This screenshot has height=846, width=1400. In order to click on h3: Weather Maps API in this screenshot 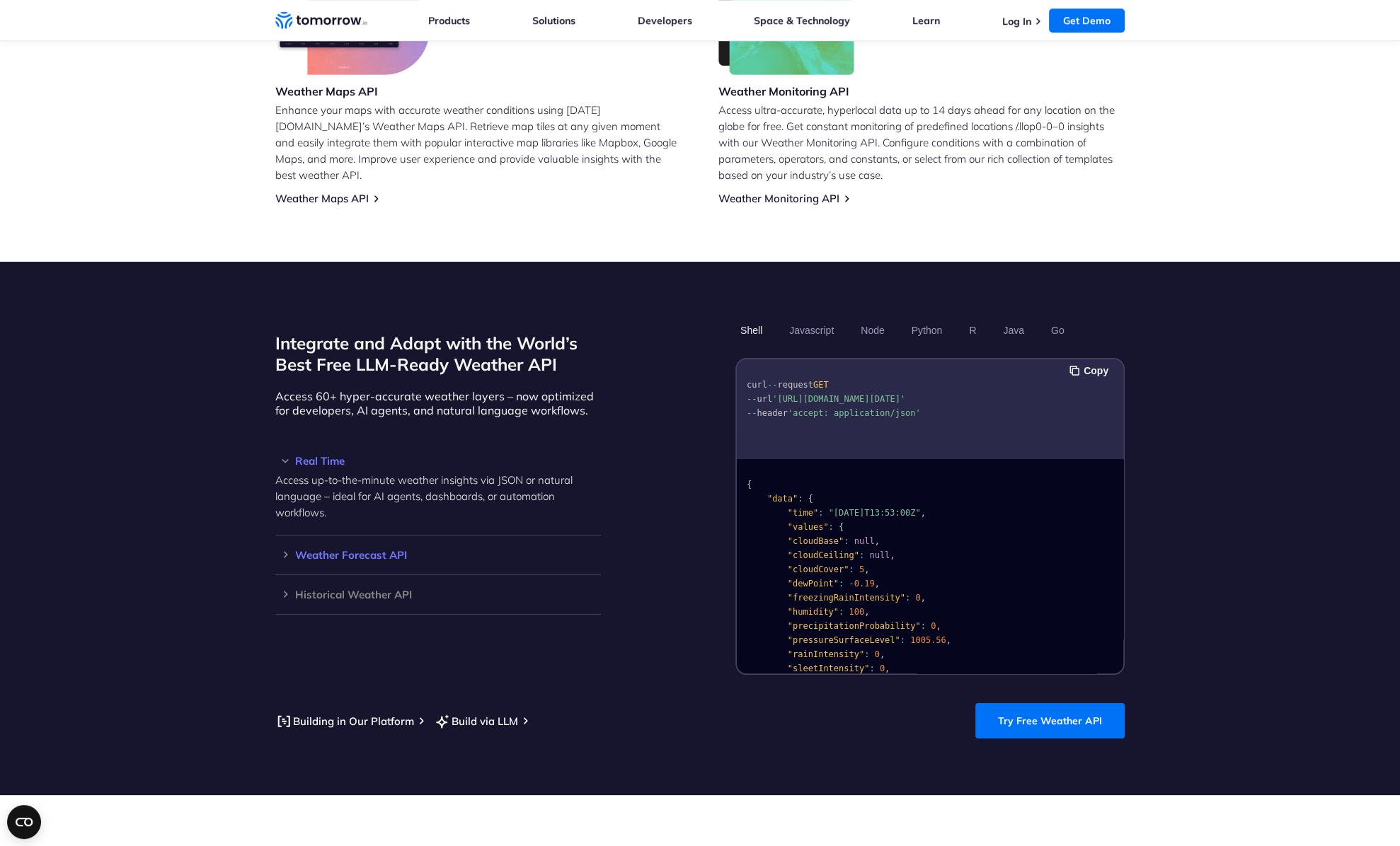, I will do `click(352, 91)`.